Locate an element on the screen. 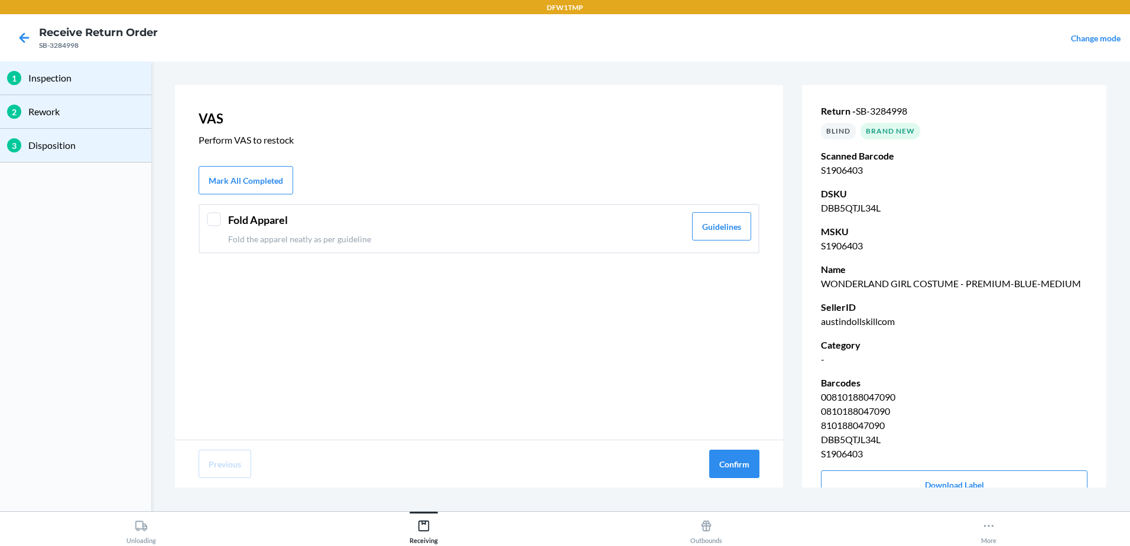 This screenshot has width=1130, height=546. p: austindollskillcom is located at coordinates (954, 321).